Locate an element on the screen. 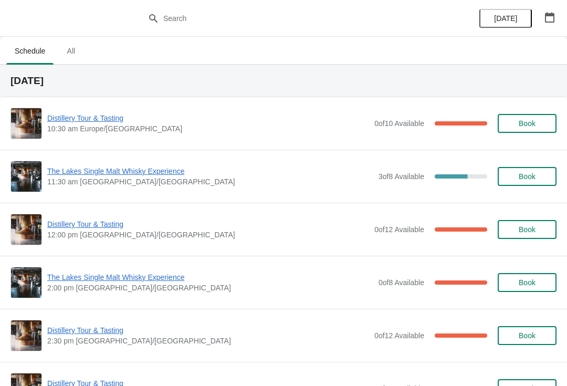  img: Distillery Tour & Tasting | | 12:00 pm Europe/London is located at coordinates (26, 229).